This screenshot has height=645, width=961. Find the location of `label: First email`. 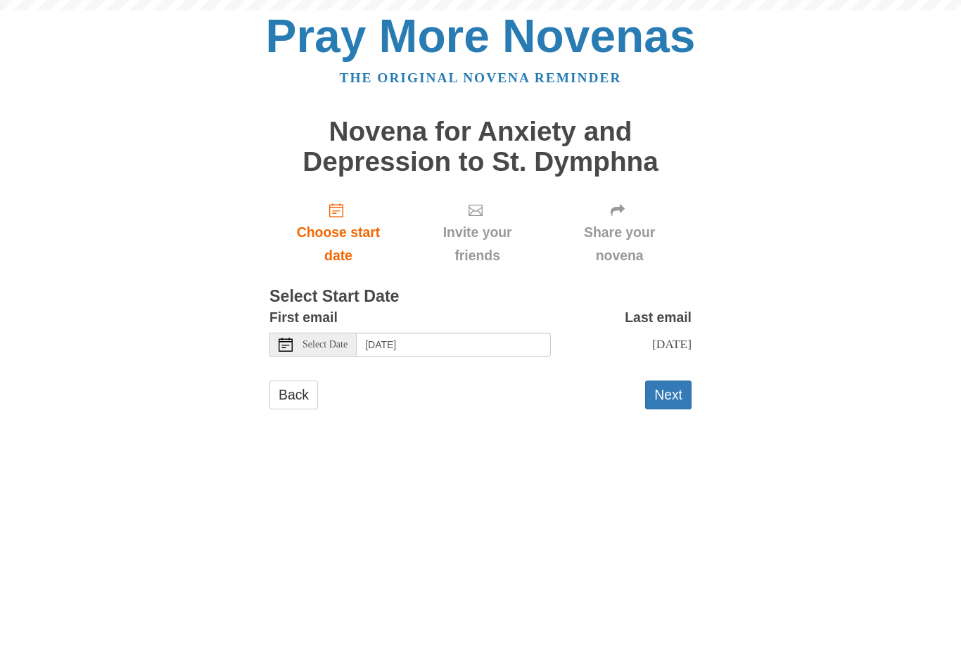

label: First email is located at coordinates (303, 317).